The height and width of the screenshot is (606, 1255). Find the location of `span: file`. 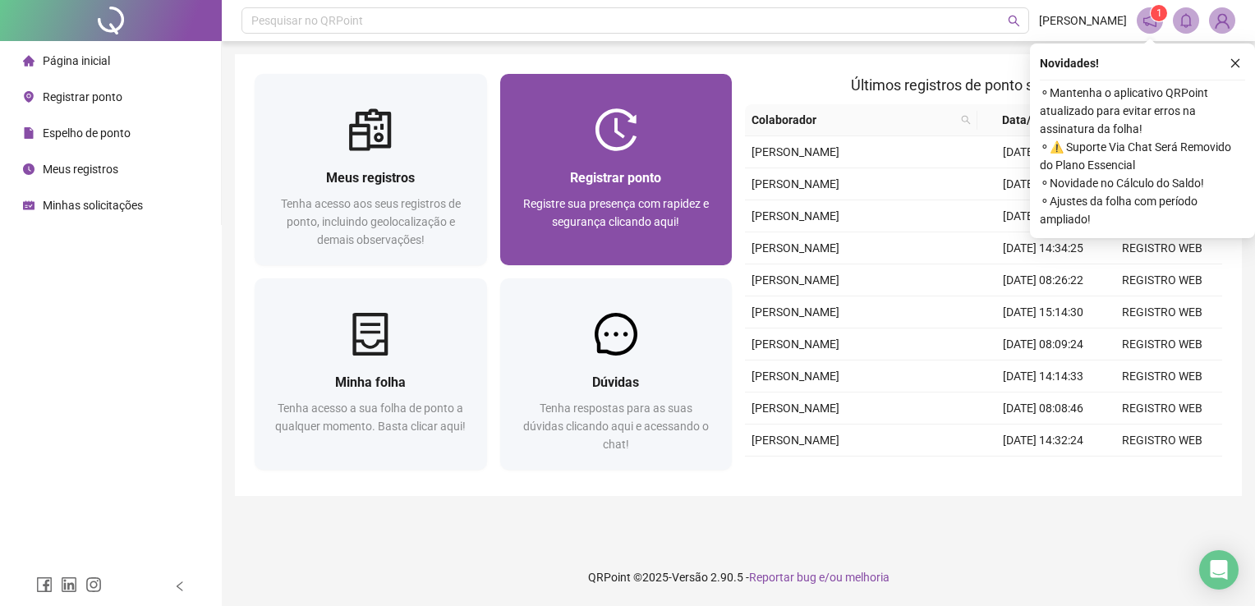

span: file is located at coordinates (29, 133).